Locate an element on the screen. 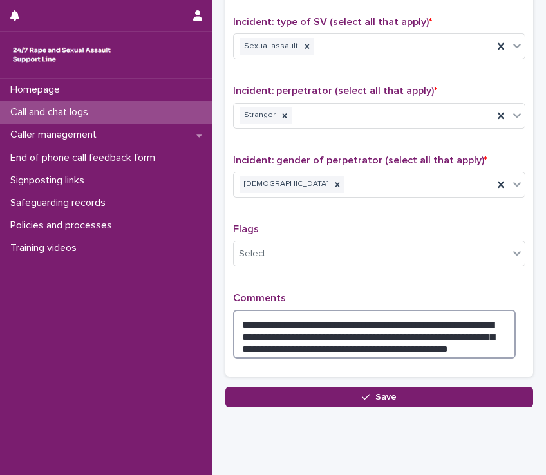 This screenshot has height=475, width=546. p: Training videos is located at coordinates (46, 248).